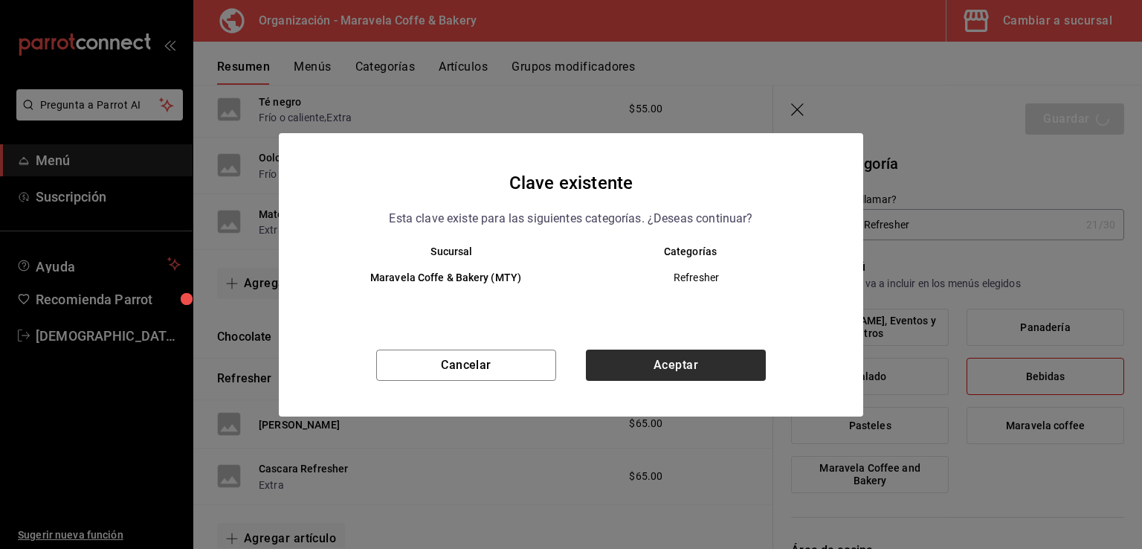 This screenshot has width=1142, height=549. I want to click on span: Refresher, so click(696, 277).